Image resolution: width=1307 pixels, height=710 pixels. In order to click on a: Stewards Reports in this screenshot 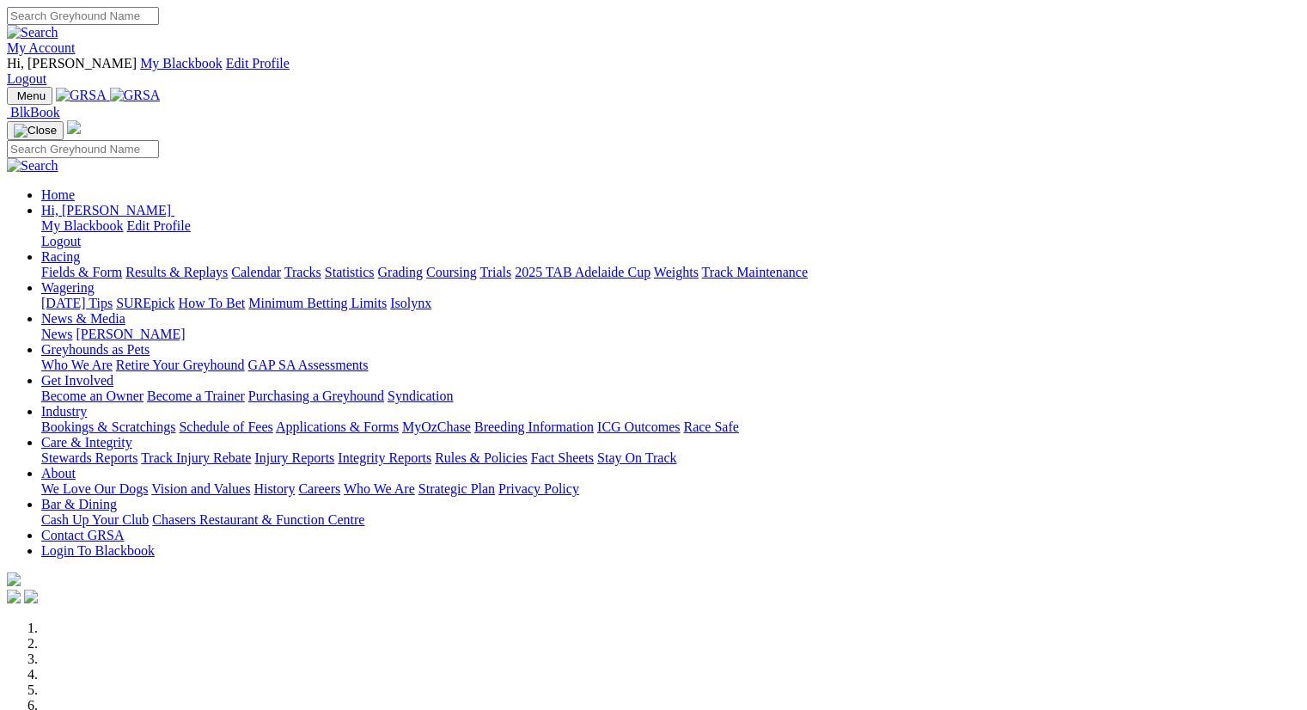, I will do `click(89, 457)`.